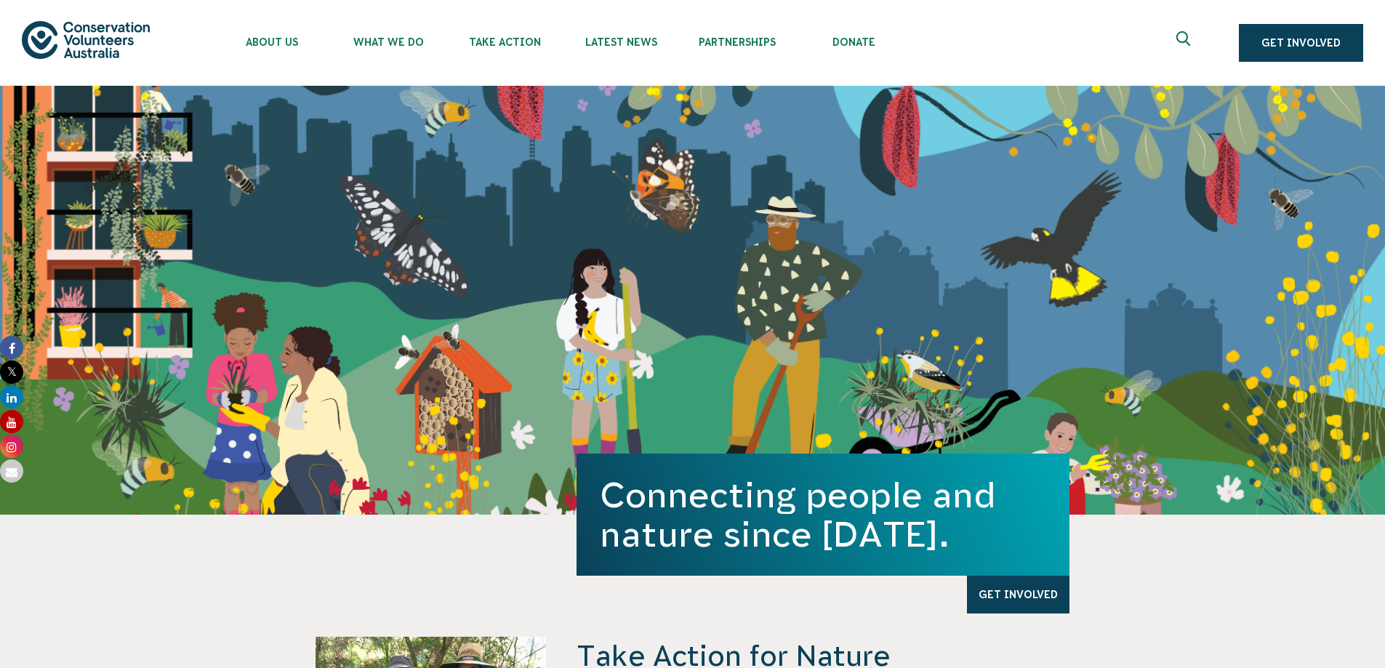  What do you see at coordinates (737, 42) in the screenshot?
I see `span: Partnerships` at bounding box center [737, 42].